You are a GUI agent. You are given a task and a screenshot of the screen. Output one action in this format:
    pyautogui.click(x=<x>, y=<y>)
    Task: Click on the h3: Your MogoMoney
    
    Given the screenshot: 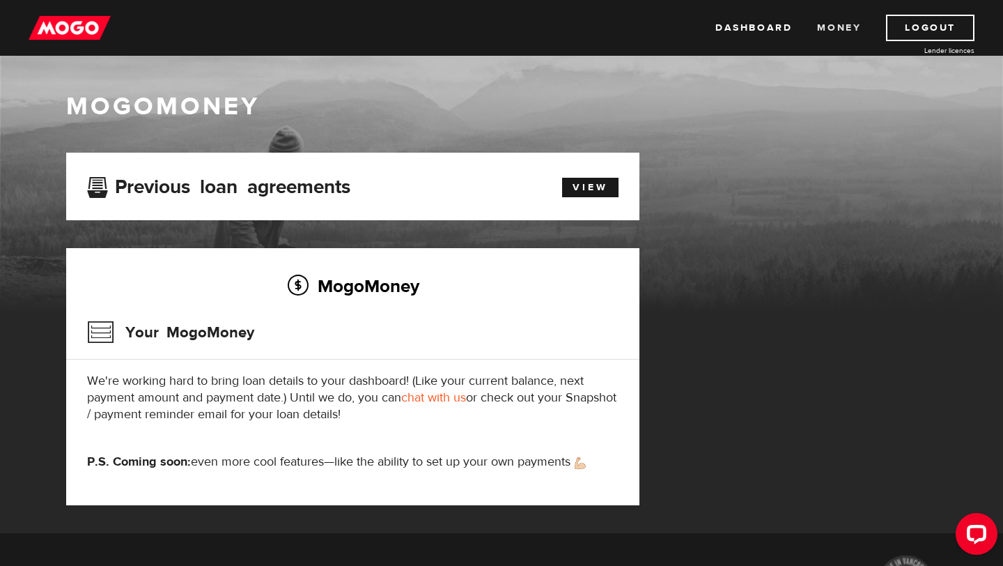 What is the action you would take?
    pyautogui.click(x=171, y=332)
    